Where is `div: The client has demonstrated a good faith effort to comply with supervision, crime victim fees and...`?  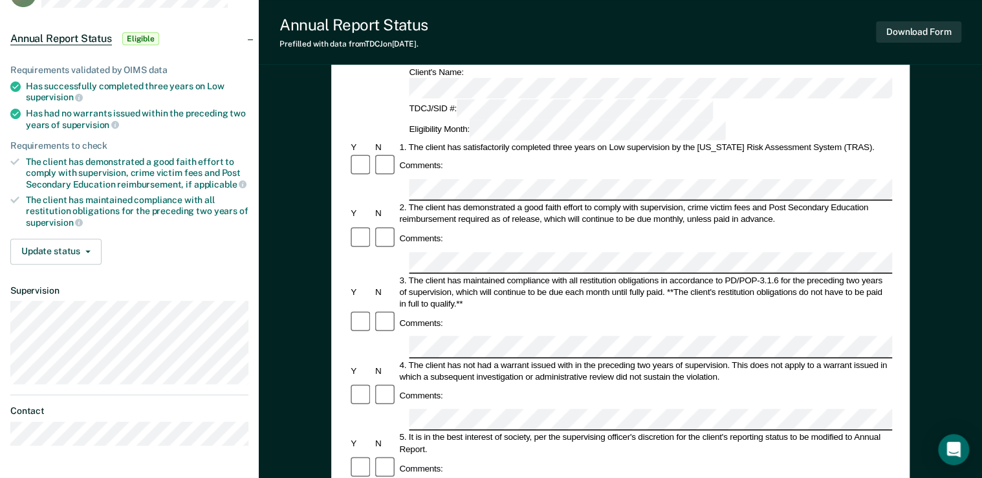 div: The client has demonstrated a good faith effort to comply with supervision, crime victim fees and... is located at coordinates (137, 173).